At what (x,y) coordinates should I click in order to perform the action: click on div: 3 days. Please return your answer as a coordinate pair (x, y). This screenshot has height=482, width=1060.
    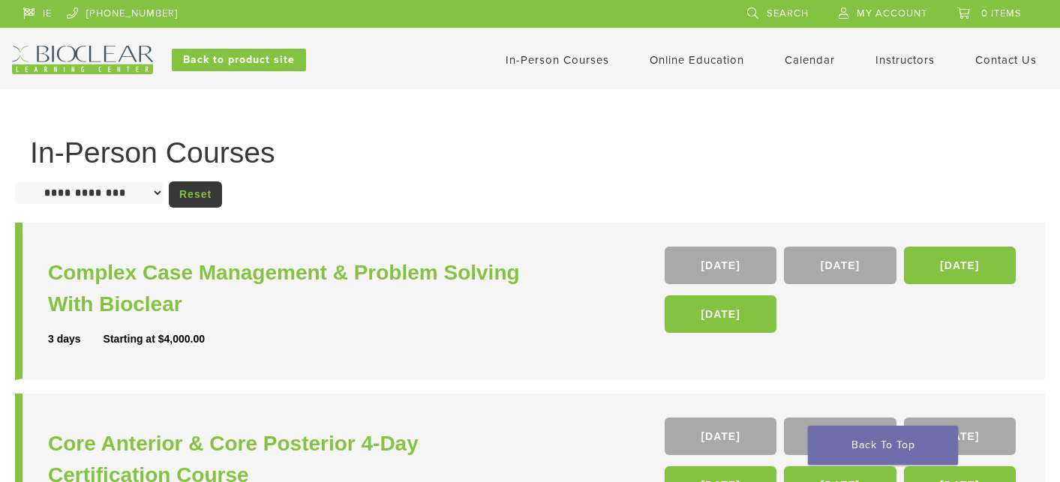
    Looking at the image, I should click on (76, 339).